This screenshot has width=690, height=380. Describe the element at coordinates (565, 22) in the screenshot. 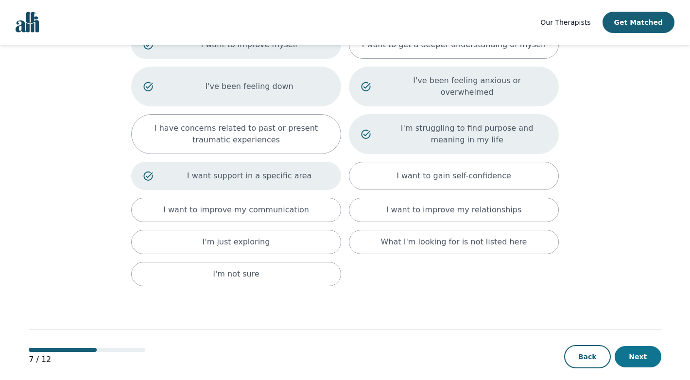

I see `a: Our Therapists` at that location.